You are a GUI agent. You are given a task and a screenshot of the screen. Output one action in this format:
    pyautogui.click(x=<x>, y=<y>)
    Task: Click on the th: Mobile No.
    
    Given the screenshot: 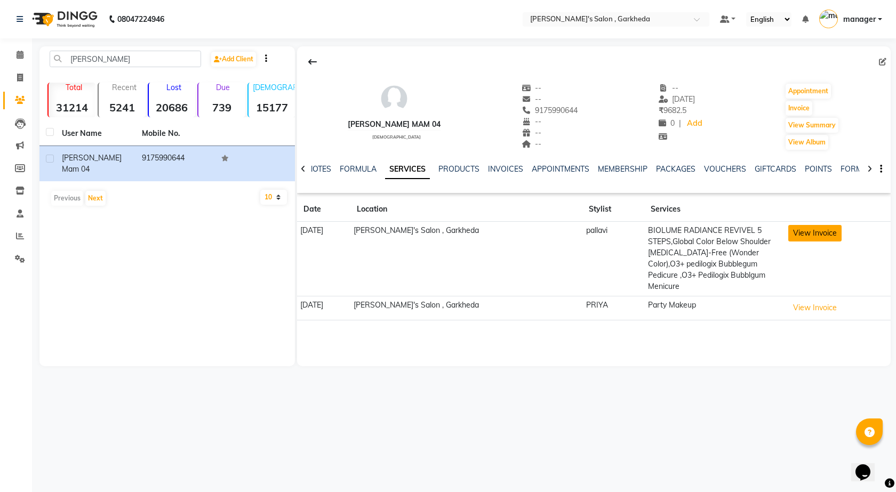 What is the action you would take?
    pyautogui.click(x=176, y=134)
    